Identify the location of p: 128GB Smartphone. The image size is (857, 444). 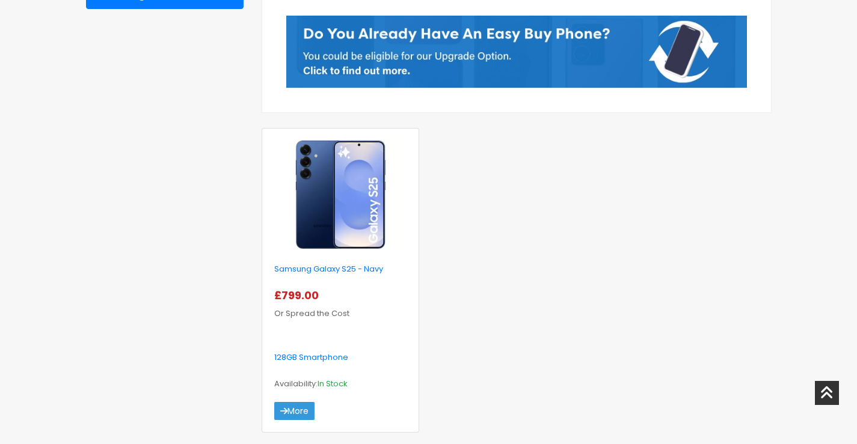
(340, 358).